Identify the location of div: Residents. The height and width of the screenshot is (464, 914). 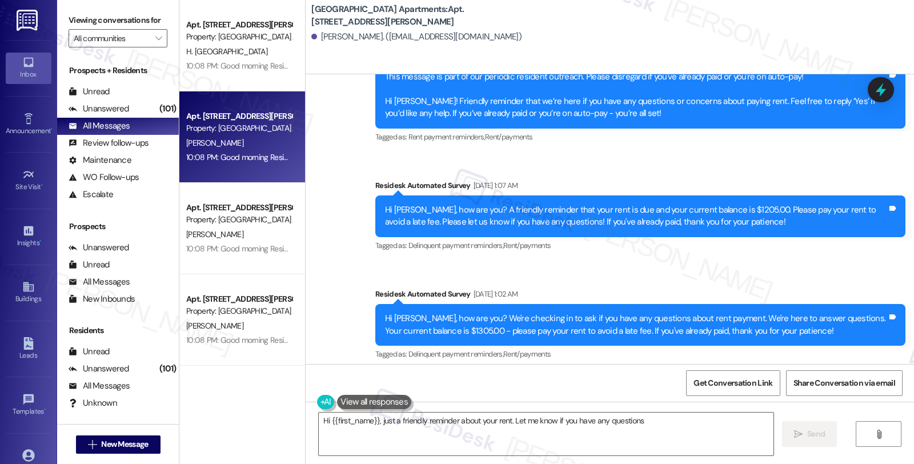
(118, 330).